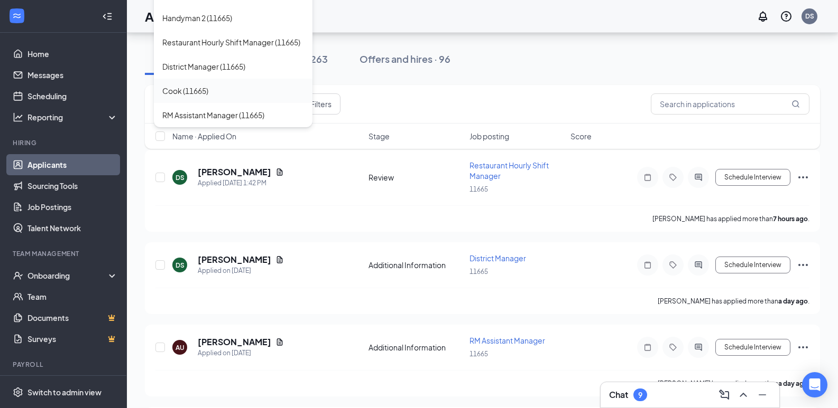 The width and height of the screenshot is (838, 408). Describe the element at coordinates (72, 297) in the screenshot. I see `a: Team` at that location.